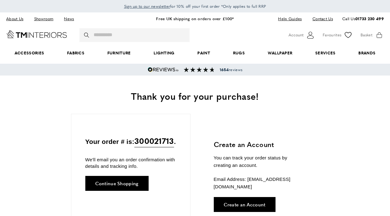 This screenshot has width=390, height=216. What do you see at coordinates (367, 53) in the screenshot?
I see `a: Brands` at bounding box center [367, 53].